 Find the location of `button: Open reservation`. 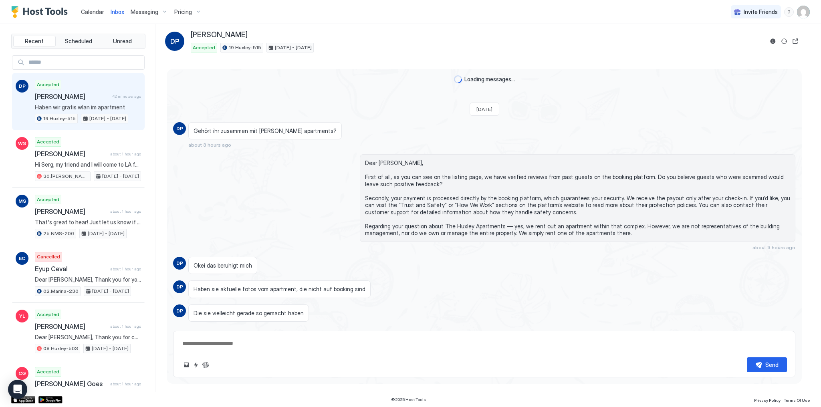

button: Open reservation is located at coordinates (796, 41).